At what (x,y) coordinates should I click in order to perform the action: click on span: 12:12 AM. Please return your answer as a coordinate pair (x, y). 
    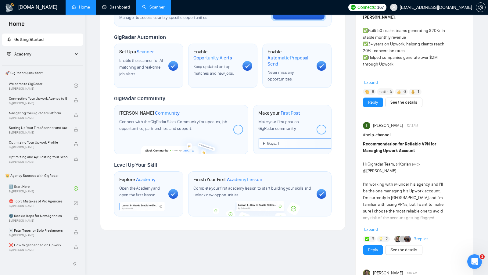
    Looking at the image, I should click on (412, 126).